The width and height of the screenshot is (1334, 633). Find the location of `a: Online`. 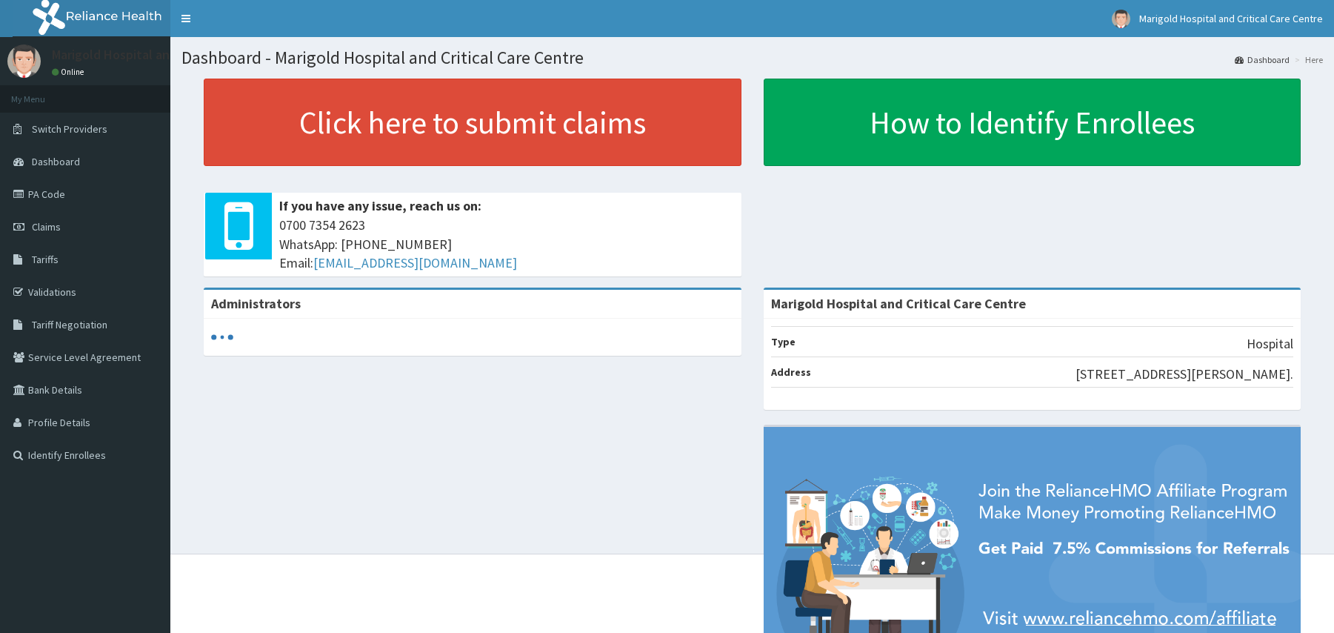

a: Online is located at coordinates (70, 72).